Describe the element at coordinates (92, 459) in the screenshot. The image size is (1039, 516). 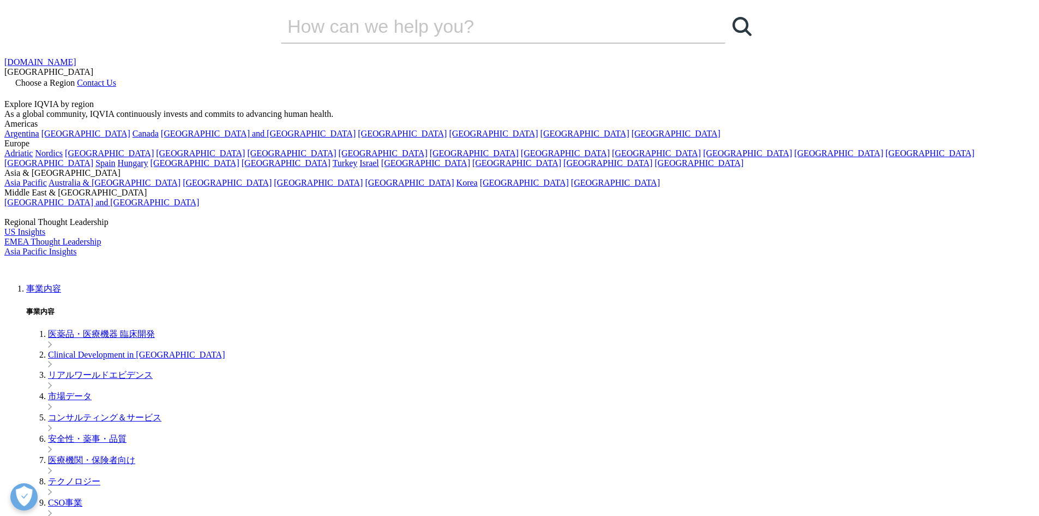
I see `a: 医療機関・保険者向け` at that location.